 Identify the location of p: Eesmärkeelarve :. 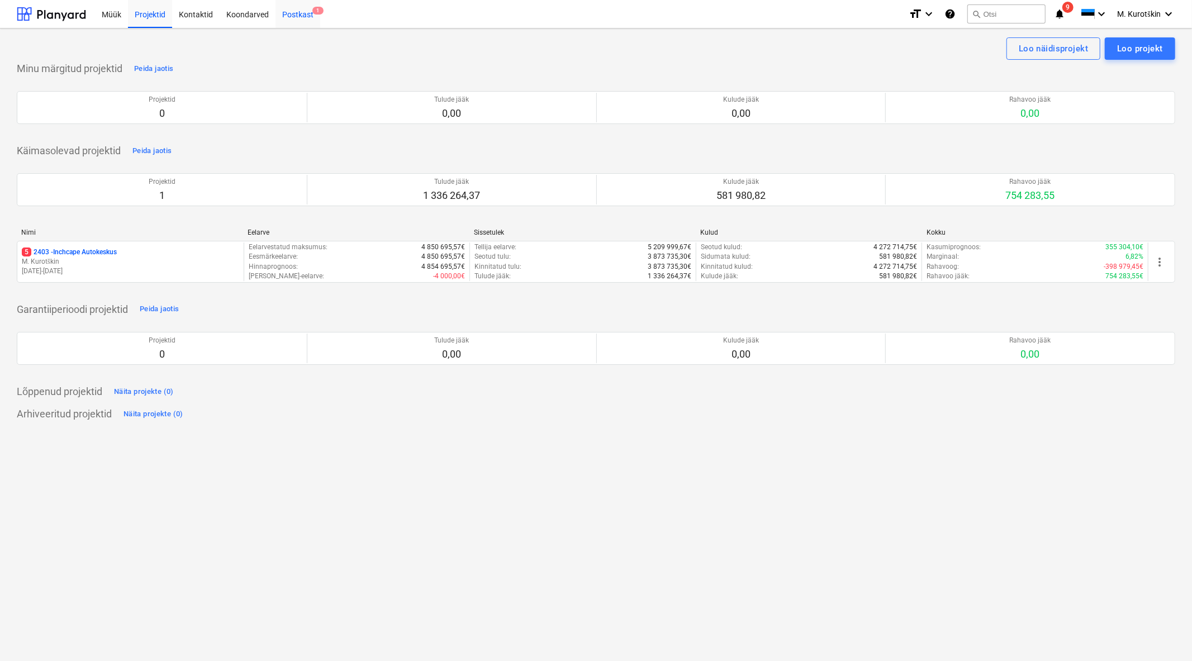
(273, 256).